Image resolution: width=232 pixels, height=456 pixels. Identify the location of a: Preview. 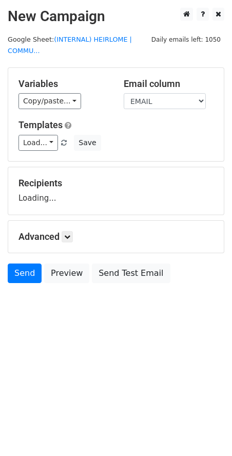
(67, 273).